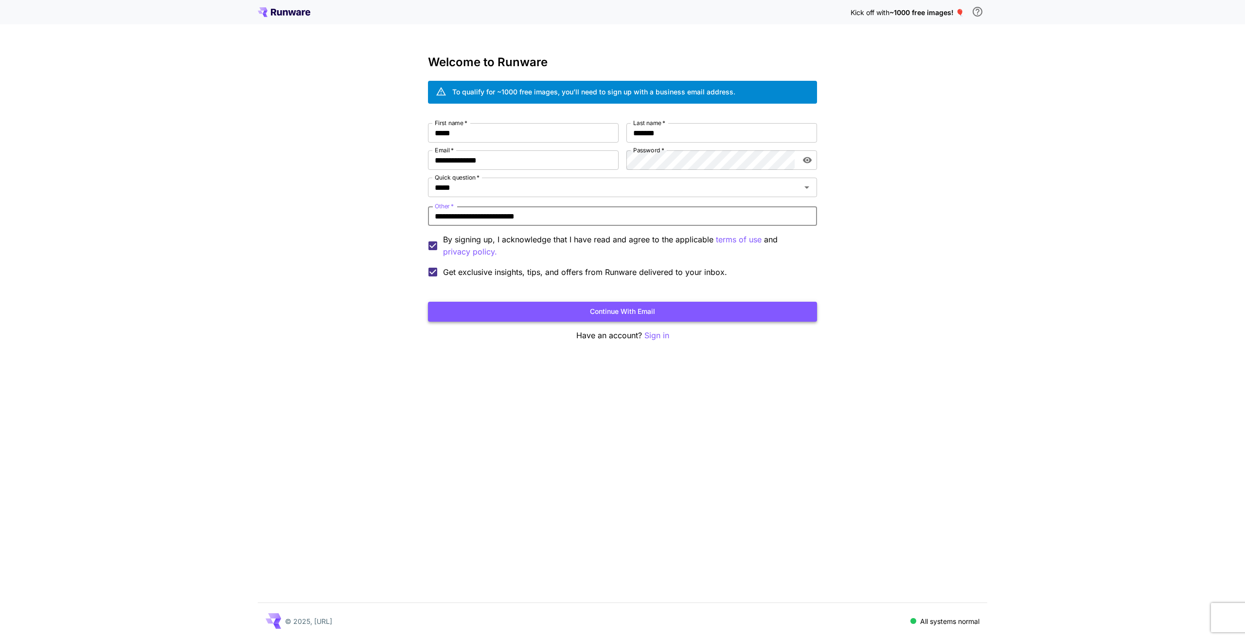 The image size is (1245, 639). Describe the element at coordinates (950, 621) in the screenshot. I see `p: All systems normal` at that location.